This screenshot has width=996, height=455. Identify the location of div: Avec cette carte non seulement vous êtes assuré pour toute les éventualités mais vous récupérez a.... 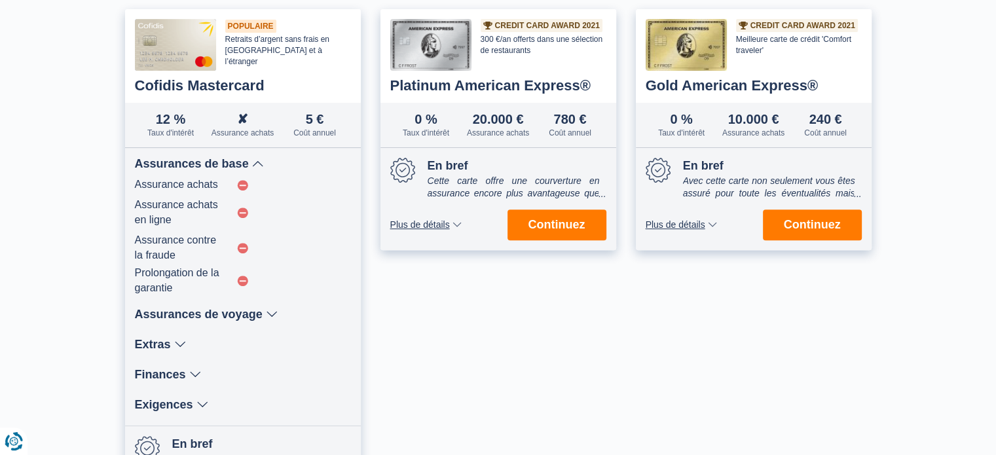
(769, 188).